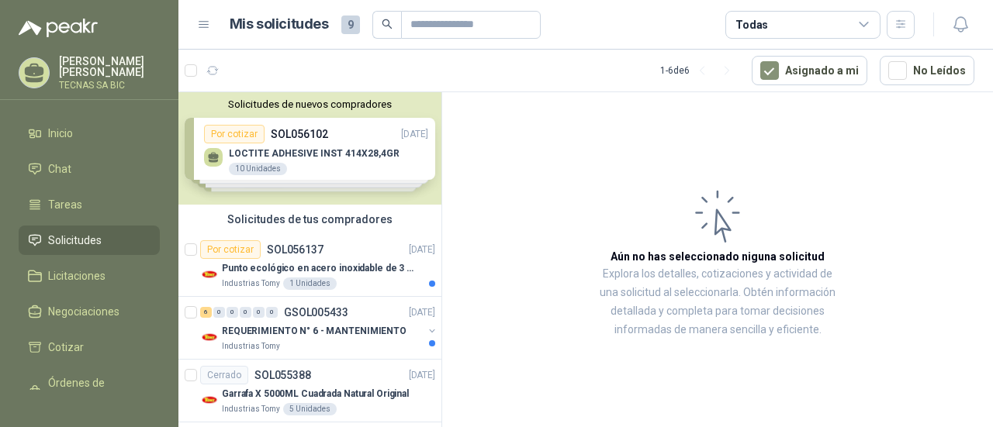  Describe the element at coordinates (717, 257) in the screenshot. I see `h3: Aún no has seleccionado niguna solicitud` at that location.